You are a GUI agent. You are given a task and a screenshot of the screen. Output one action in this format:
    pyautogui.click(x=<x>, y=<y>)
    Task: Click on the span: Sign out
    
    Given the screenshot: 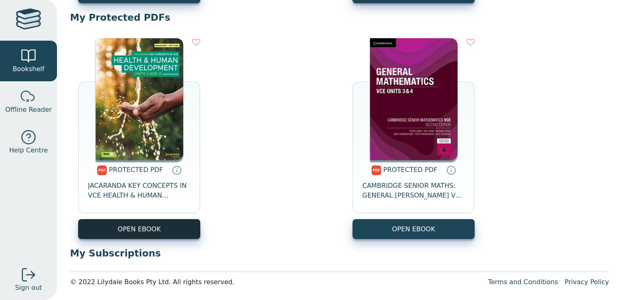 What is the action you would take?
    pyautogui.click(x=28, y=288)
    